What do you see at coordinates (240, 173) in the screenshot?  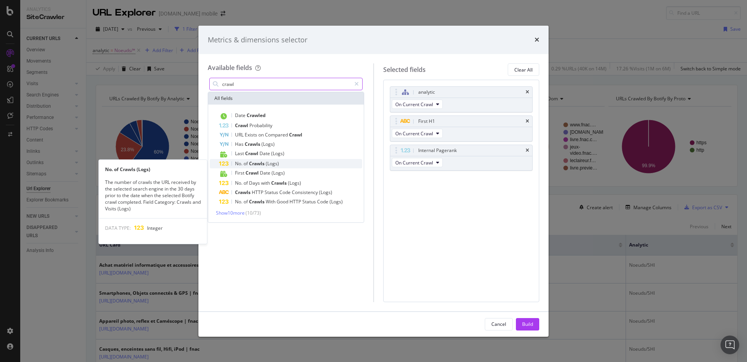 I see `span: First` at bounding box center [240, 173].